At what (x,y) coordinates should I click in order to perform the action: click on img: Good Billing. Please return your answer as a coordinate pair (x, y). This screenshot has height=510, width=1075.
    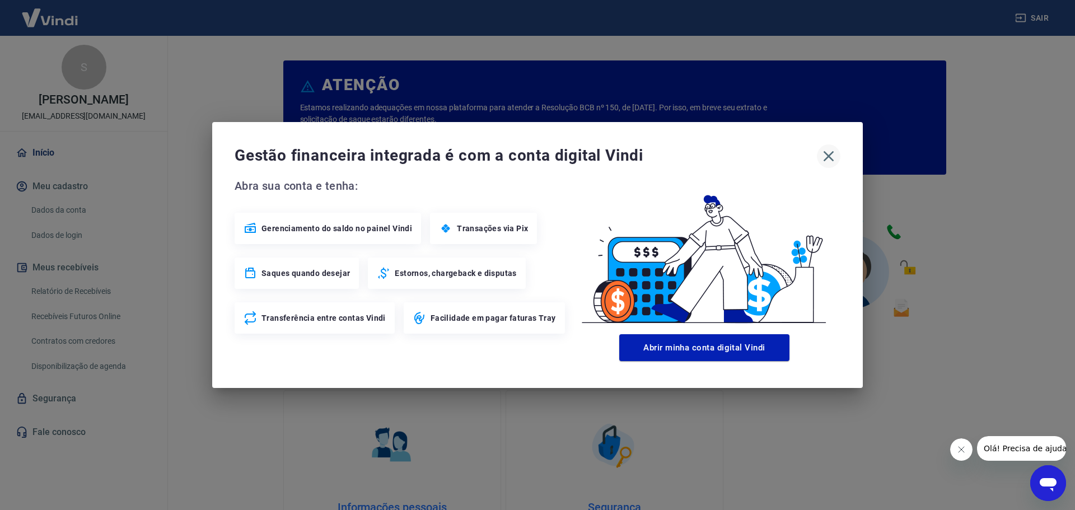
    Looking at the image, I should click on (705, 253).